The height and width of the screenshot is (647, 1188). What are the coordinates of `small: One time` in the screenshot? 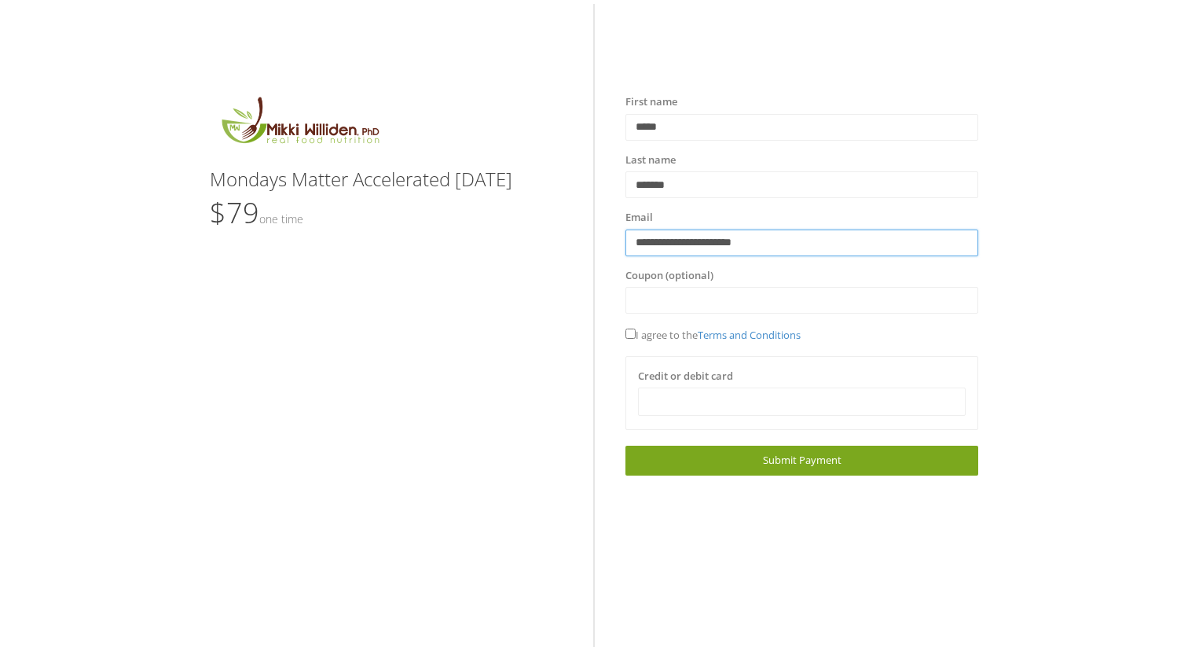 It's located at (281, 218).